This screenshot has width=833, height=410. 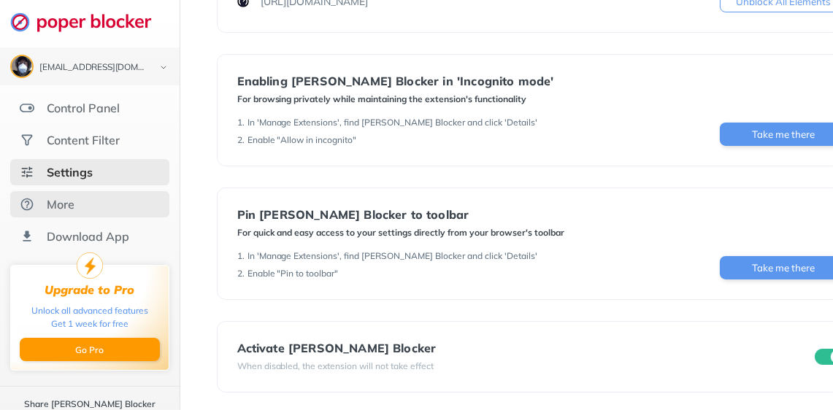 What do you see at coordinates (27, 172) in the screenshot?
I see `img: settings-selected.svg` at bounding box center [27, 172].